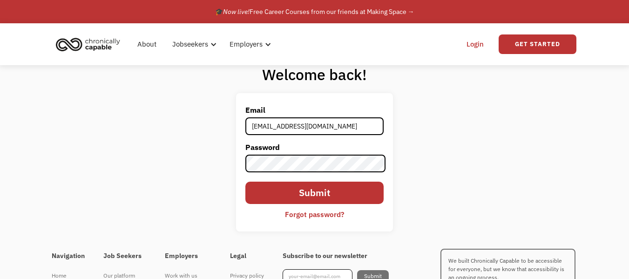 This screenshot has width=629, height=279. Describe the element at coordinates (315, 193) in the screenshot. I see `input: Submit` at that location.